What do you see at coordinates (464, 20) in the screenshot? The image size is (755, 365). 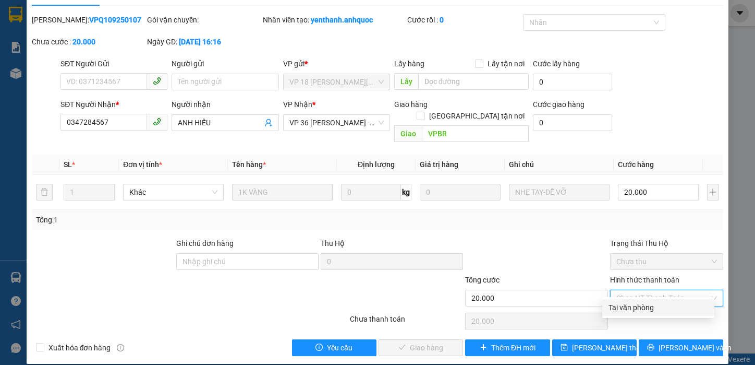 I see `div: Cước rồi :` at bounding box center [464, 20].